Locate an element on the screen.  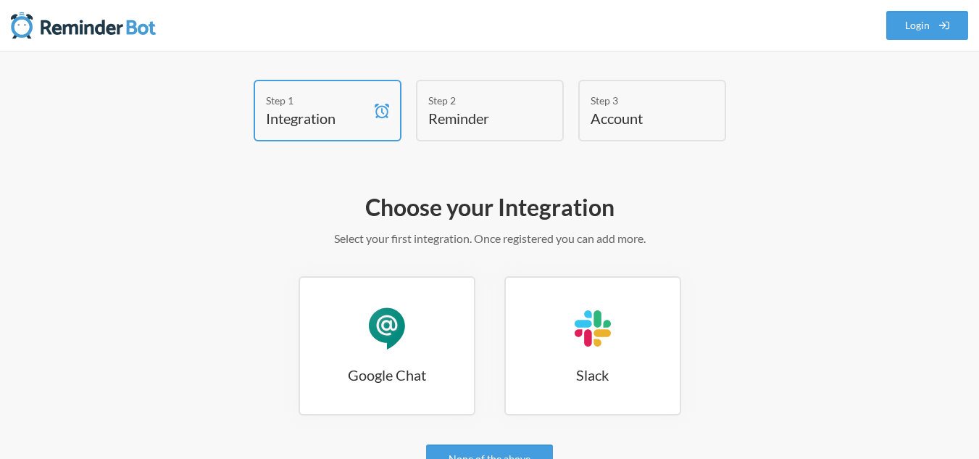
h2: Choose your Integration is located at coordinates (490, 207).